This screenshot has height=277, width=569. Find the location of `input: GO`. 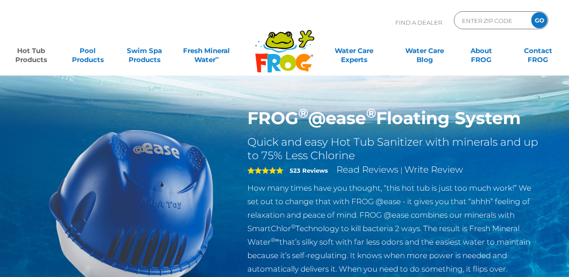

input: GO is located at coordinates (539, 20).